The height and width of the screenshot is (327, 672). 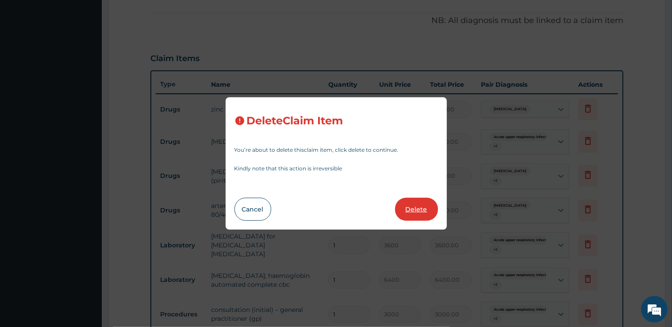 I want to click on img: d_794563401_company_1708531726252_794563401, so click(x=26, y=55).